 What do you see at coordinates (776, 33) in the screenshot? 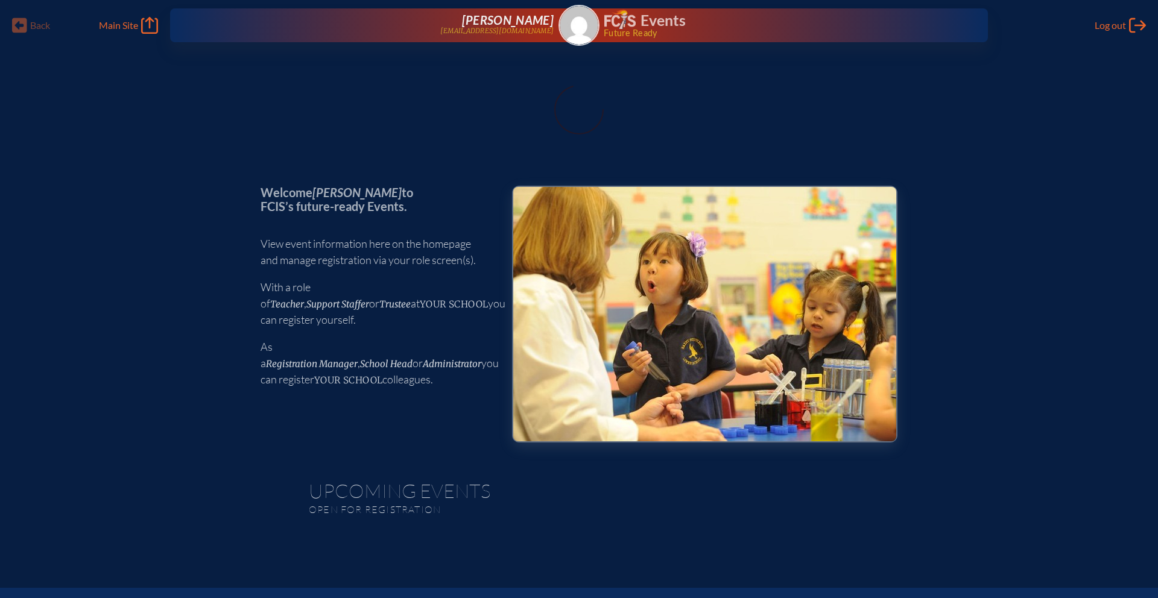
I see `span: Future Ready` at bounding box center [776, 33].